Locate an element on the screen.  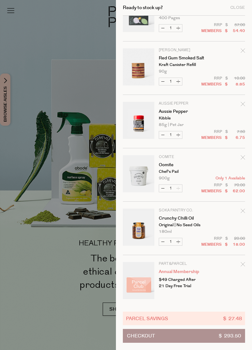
p: Aussie Pepper is located at coordinates (183, 104).